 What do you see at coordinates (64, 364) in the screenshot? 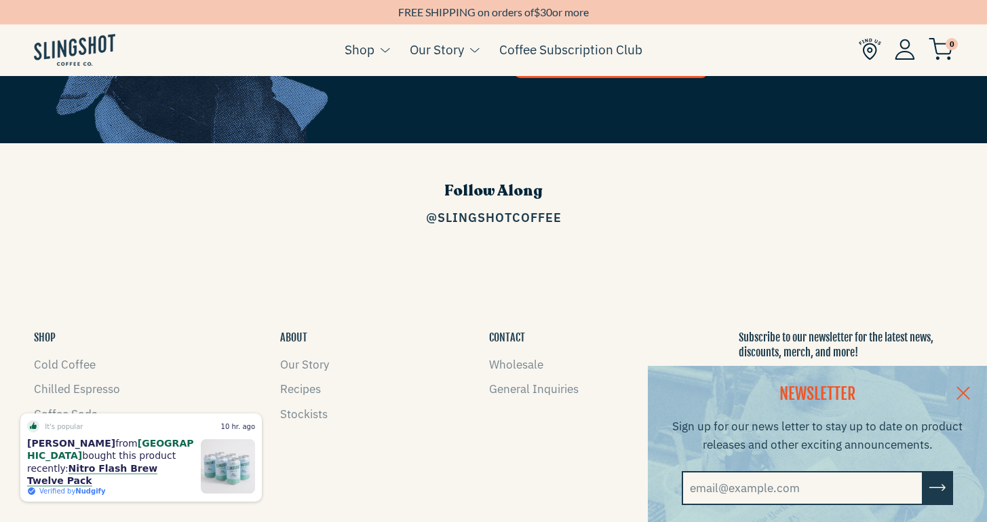
I see `a: Cold Coffee` at bounding box center [64, 364].